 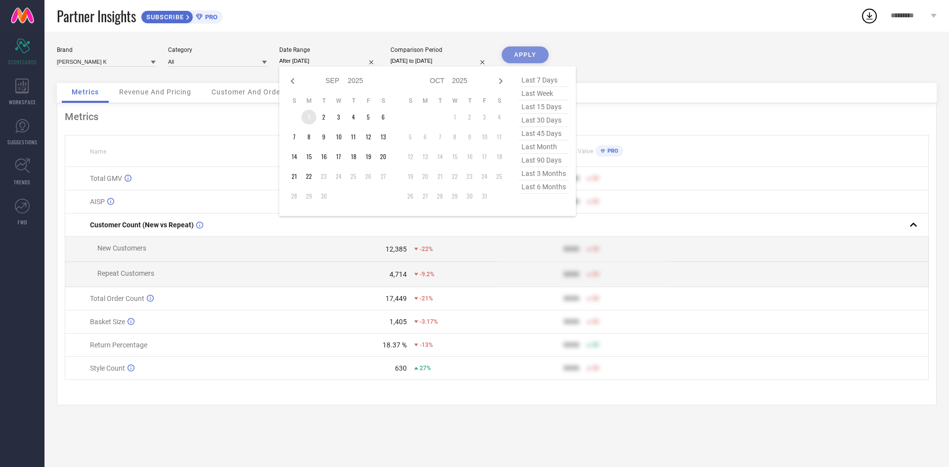 What do you see at coordinates (425, 196) in the screenshot?
I see `td: Mon Oct 27 2025` at bounding box center [425, 196].